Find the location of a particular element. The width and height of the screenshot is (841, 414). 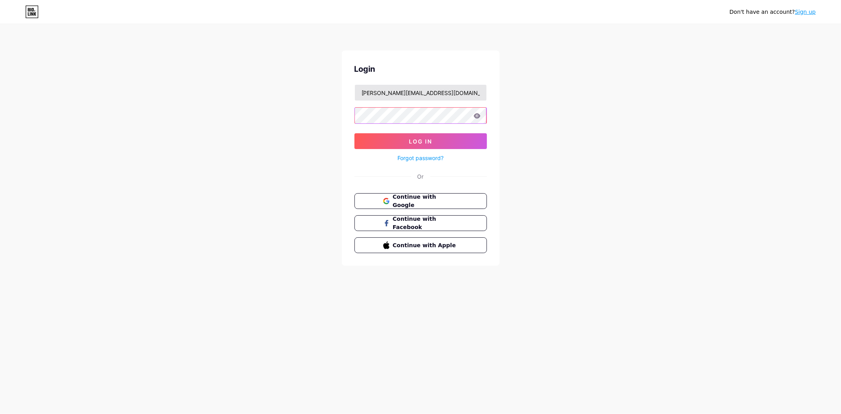

a: Continue with Facebook is located at coordinates (421, 223).